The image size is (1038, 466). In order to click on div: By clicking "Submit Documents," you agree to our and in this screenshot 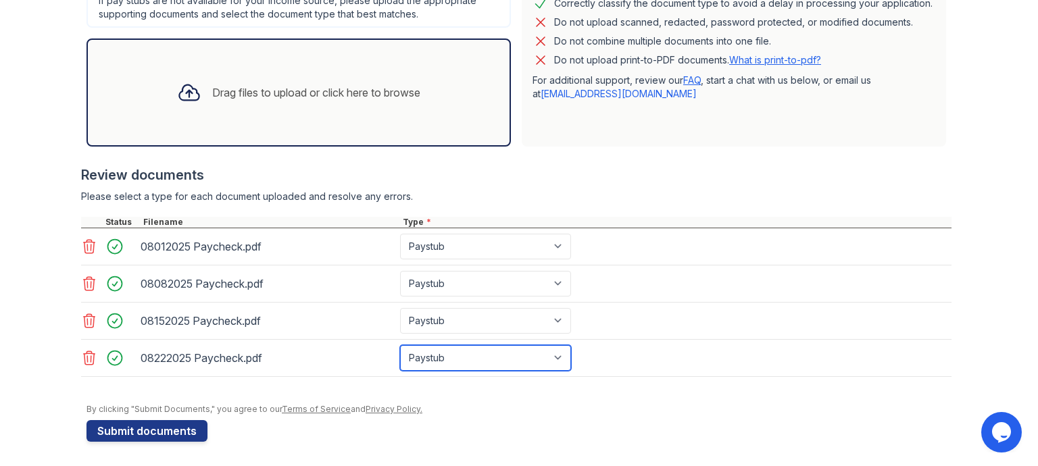, I will do `click(519, 409)`.